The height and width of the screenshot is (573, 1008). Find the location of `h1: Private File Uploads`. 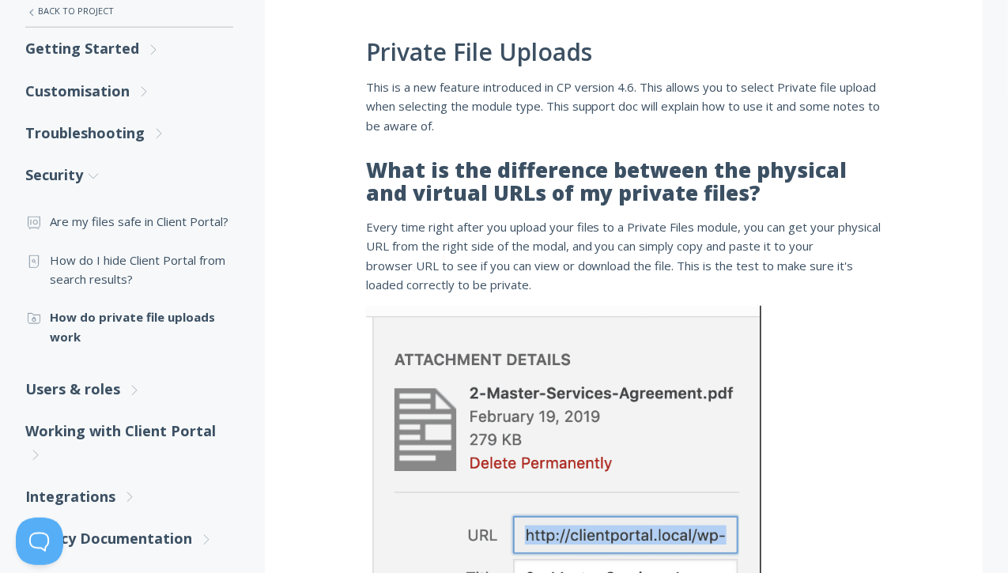

h1: Private File Uploads is located at coordinates (624, 52).